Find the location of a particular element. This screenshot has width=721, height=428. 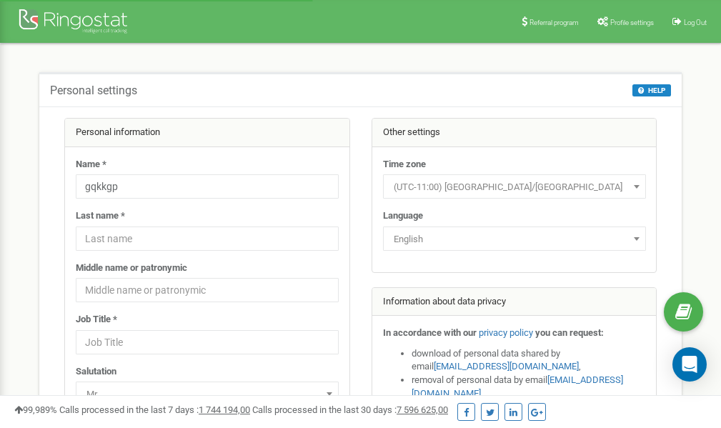

li: download of personal data shared by email , is located at coordinates (529, 360).